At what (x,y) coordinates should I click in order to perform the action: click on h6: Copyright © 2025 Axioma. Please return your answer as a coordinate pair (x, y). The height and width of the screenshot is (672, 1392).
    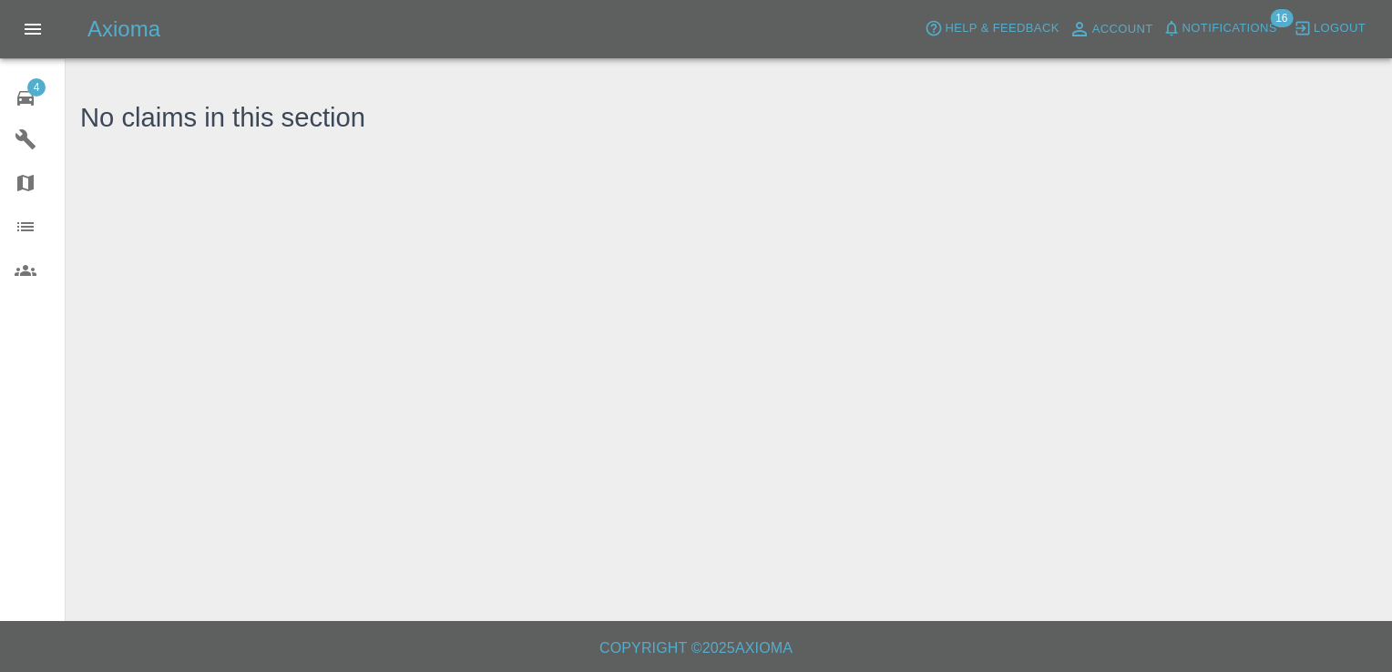
    Looking at the image, I should click on (696, 649).